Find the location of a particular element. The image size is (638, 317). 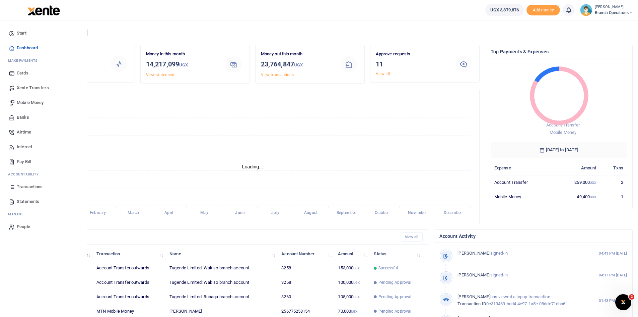

a: People is located at coordinates (43, 226).